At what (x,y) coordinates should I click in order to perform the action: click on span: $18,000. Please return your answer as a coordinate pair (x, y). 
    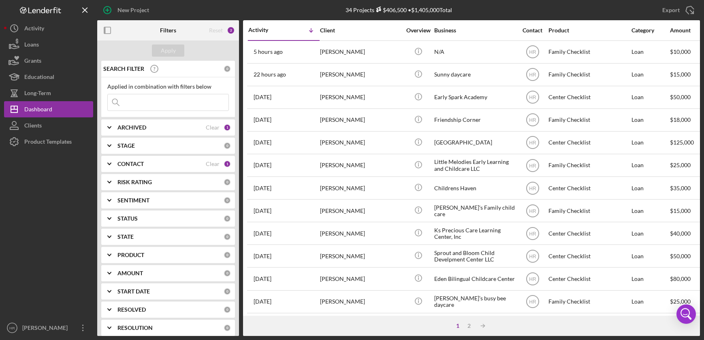
    Looking at the image, I should click on (680, 120).